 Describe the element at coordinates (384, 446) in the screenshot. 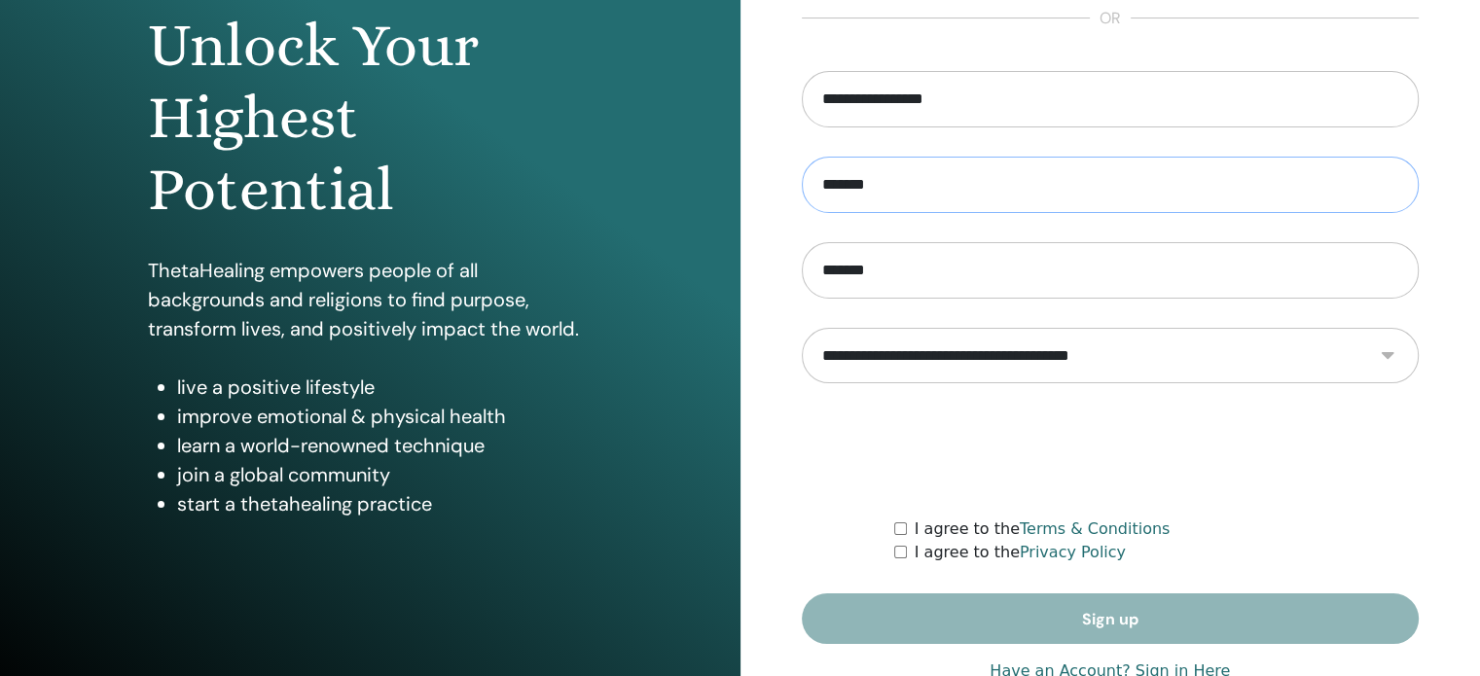

I see `li: learn a world-renowned technique` at that location.